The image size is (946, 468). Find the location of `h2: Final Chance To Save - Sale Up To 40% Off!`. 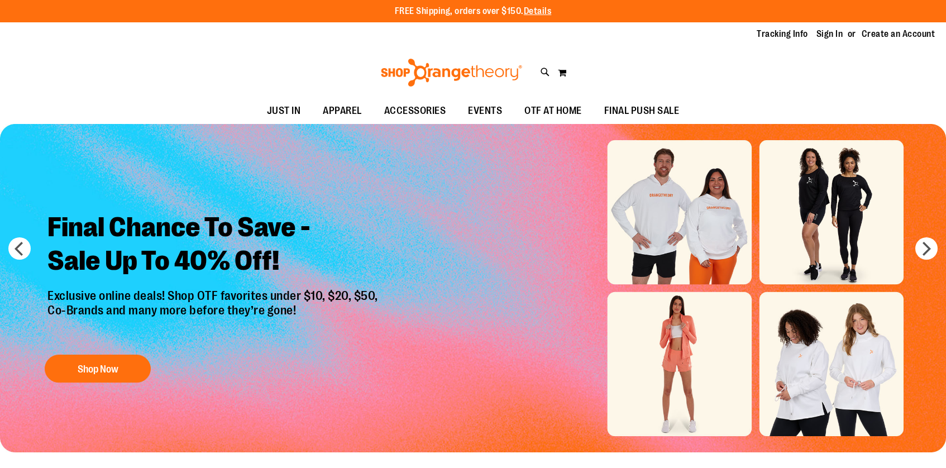

h2: Final Chance To Save - Sale Up To 40% Off! is located at coordinates (214, 245).